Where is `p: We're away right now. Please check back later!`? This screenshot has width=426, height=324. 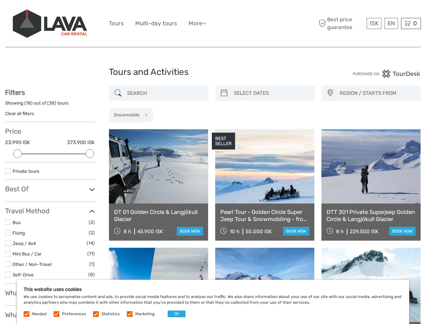 p: We're away right now. Please check back later! is located at coordinates (43, 15).